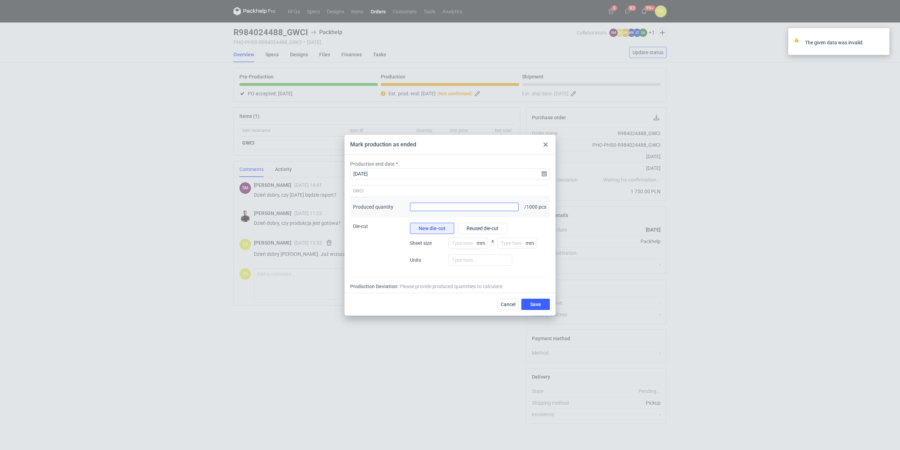 This screenshot has width=900, height=450. I want to click on span: Please provide produced quantities to calculate., so click(452, 286).